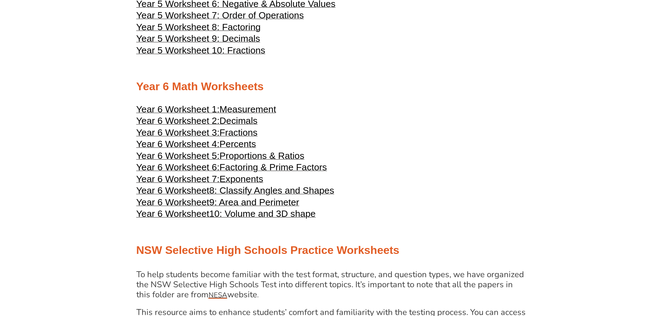 The width and height of the screenshot is (661, 316). Describe the element at coordinates (238, 144) in the screenshot. I see `span: Percents` at that location.